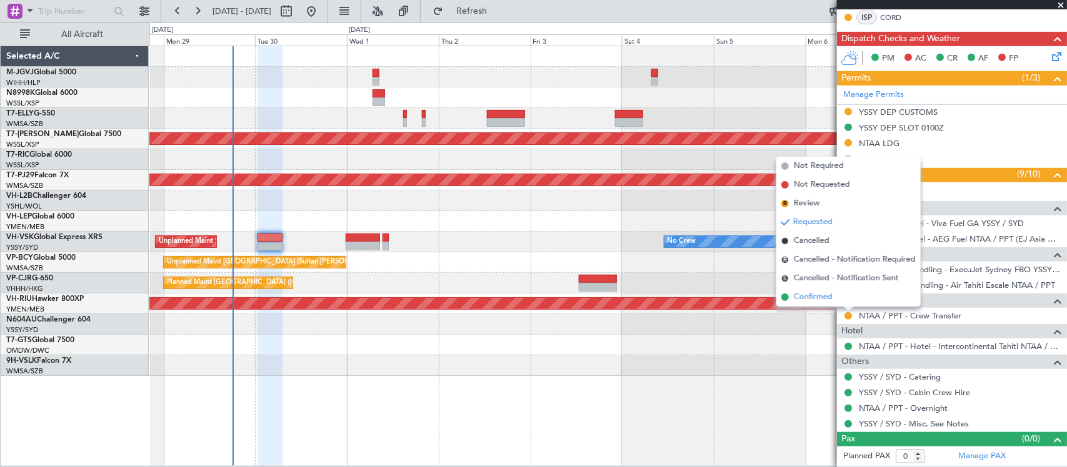 Image resolution: width=1067 pixels, height=467 pixels. What do you see at coordinates (19, 217) in the screenshot?
I see `span: VH-LEP` at bounding box center [19, 217].